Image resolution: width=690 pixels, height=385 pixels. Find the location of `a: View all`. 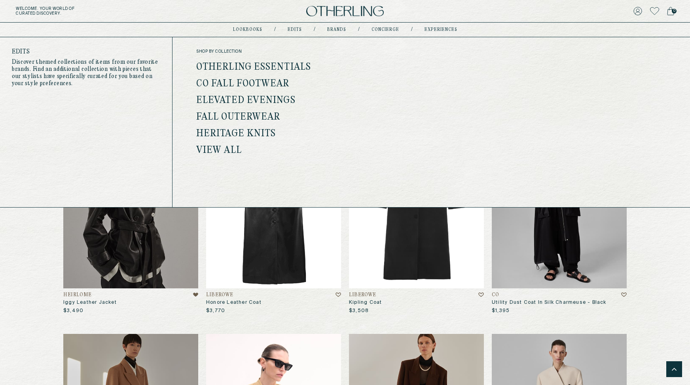

a: View all is located at coordinates (219, 150).